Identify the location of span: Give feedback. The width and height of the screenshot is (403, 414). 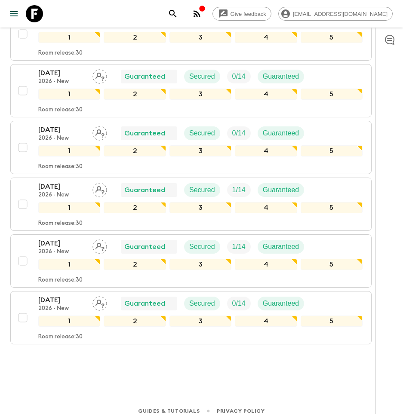
(248, 14).